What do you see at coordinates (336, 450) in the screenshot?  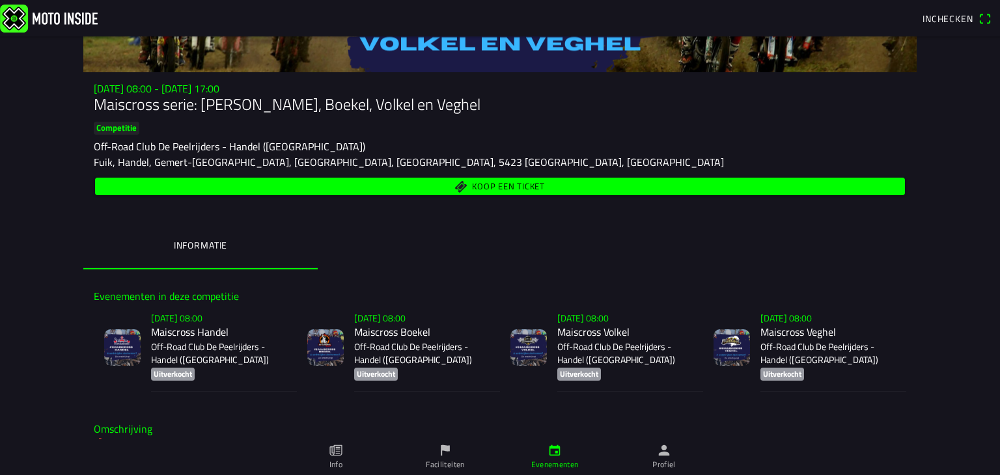 I see `ion-icon: paper` at bounding box center [336, 450].